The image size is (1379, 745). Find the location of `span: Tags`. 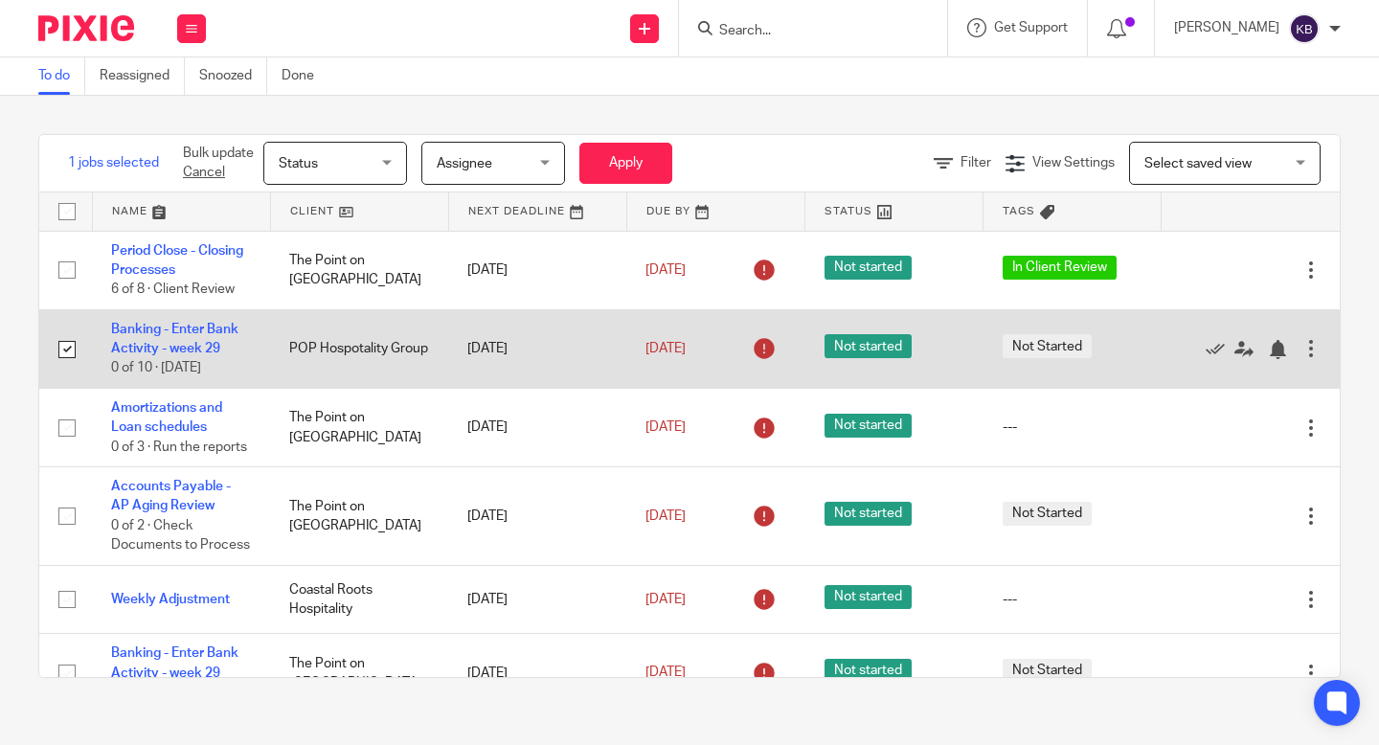

span: Tags is located at coordinates (1019, 211).